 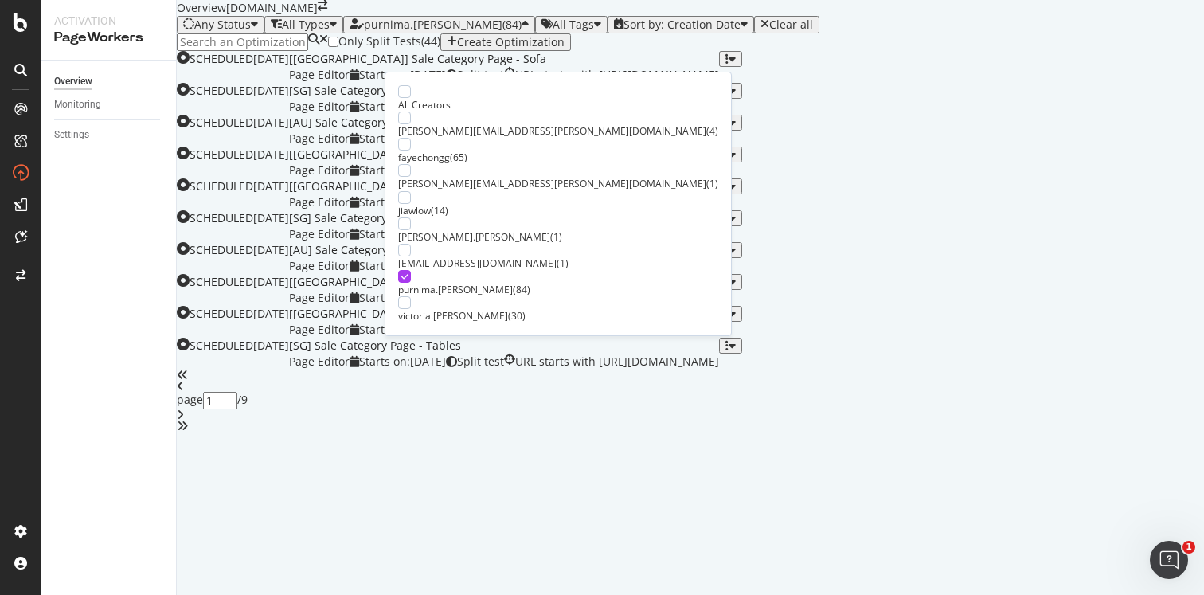 What do you see at coordinates (690, 375) in the screenshot?
I see `div: angles-left` at bounding box center [690, 375].